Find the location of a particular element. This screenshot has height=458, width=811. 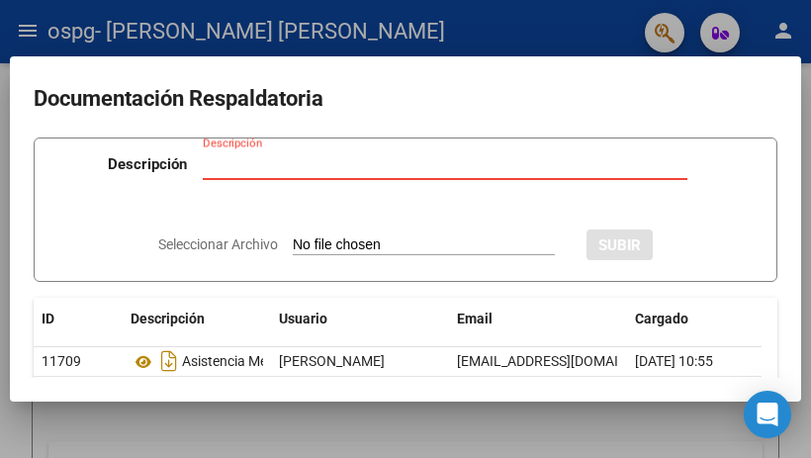

datatable-header-cell: Email is located at coordinates (538, 319).